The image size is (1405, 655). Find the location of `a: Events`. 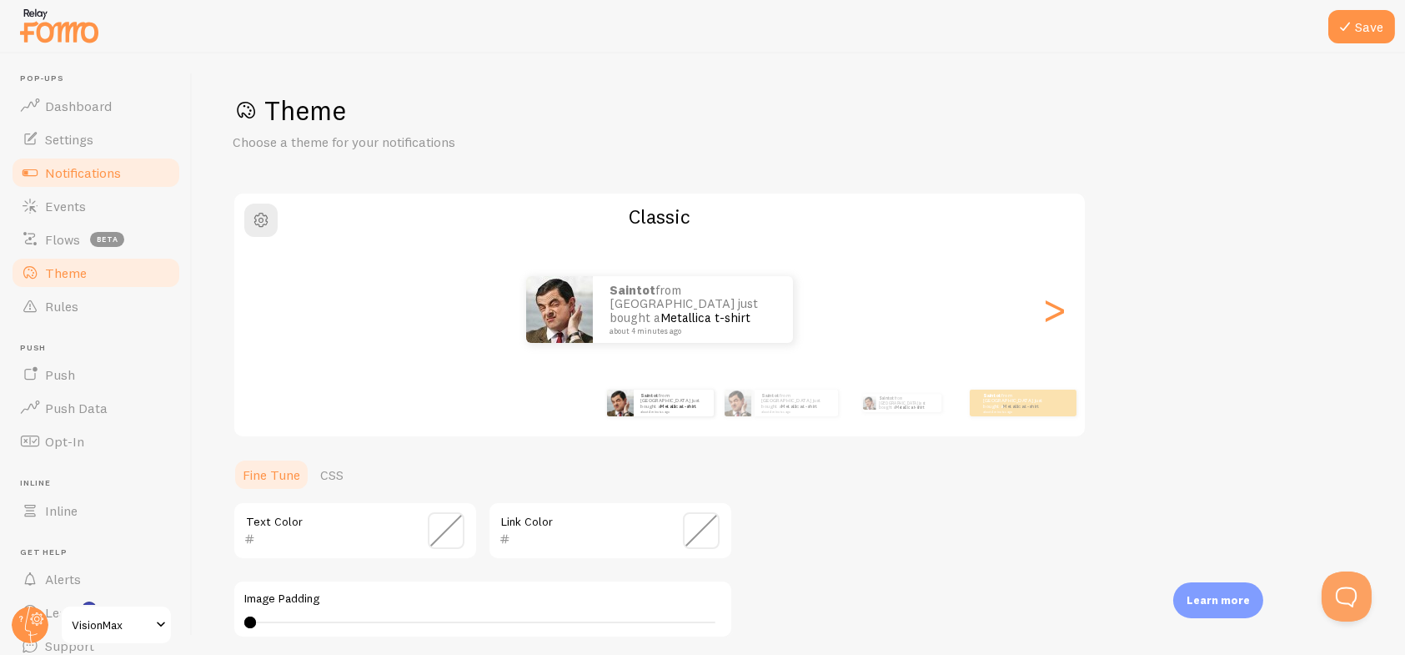

a: Events is located at coordinates (96, 206).